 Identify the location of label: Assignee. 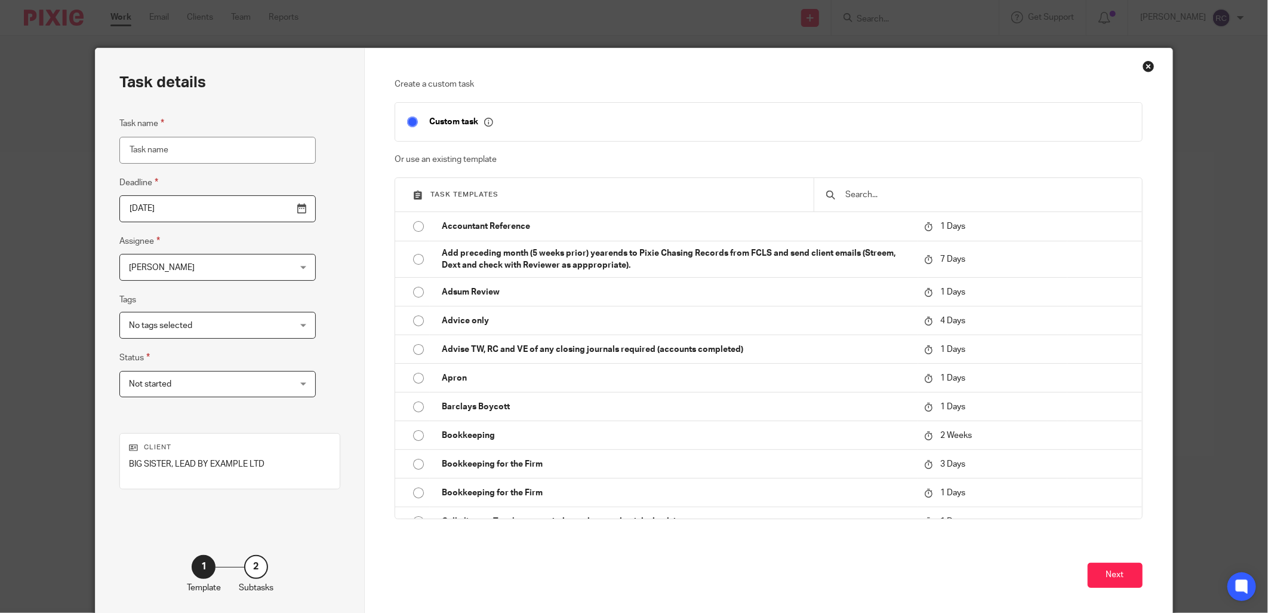
(140, 241).